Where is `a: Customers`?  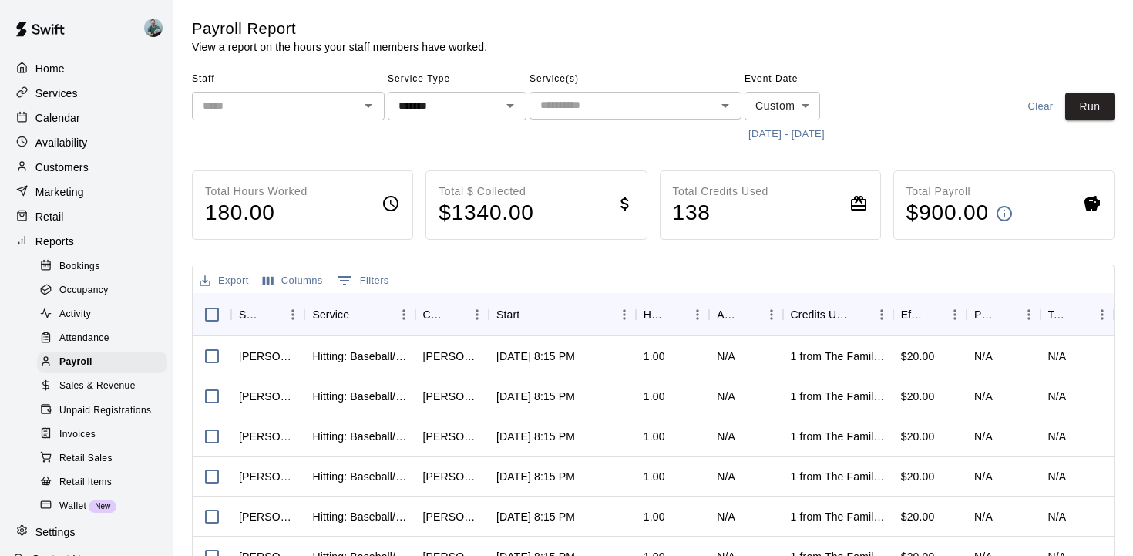
a: Customers is located at coordinates (86, 167).